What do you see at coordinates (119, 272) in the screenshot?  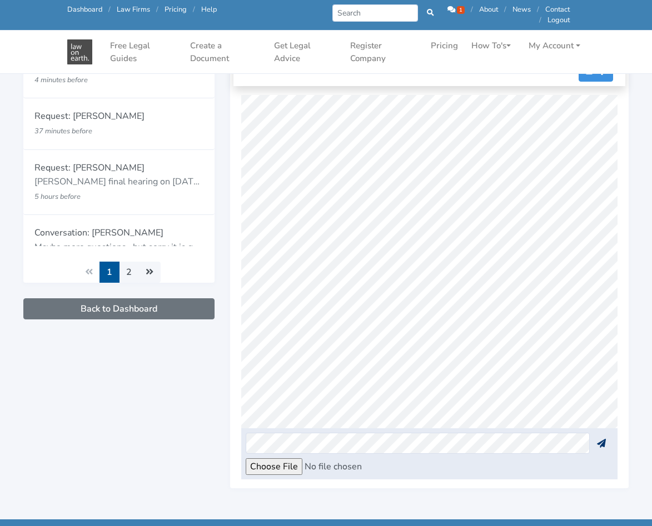 I see `nav: Page navigation` at bounding box center [119, 272].